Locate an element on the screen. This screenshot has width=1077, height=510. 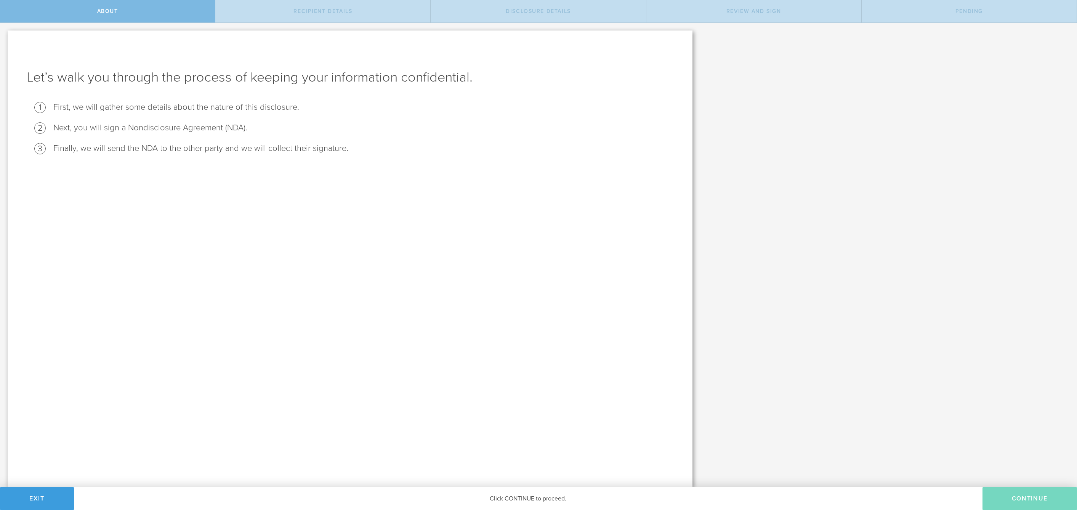
li: Next, you will sign a Nondisclosure Agreement (NDA). is located at coordinates (363, 128).